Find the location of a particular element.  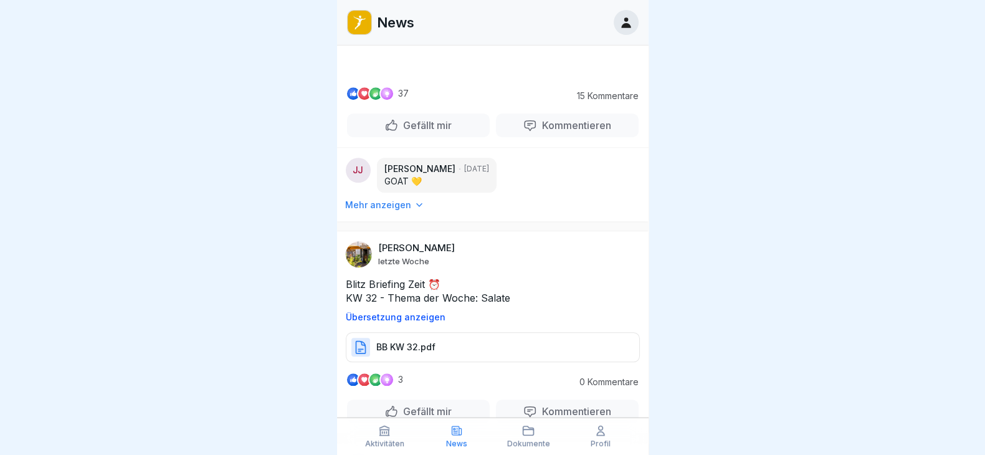

img: oo2rwhh5g6mqyfqxhtbddxvd.png is located at coordinates (360, 22).